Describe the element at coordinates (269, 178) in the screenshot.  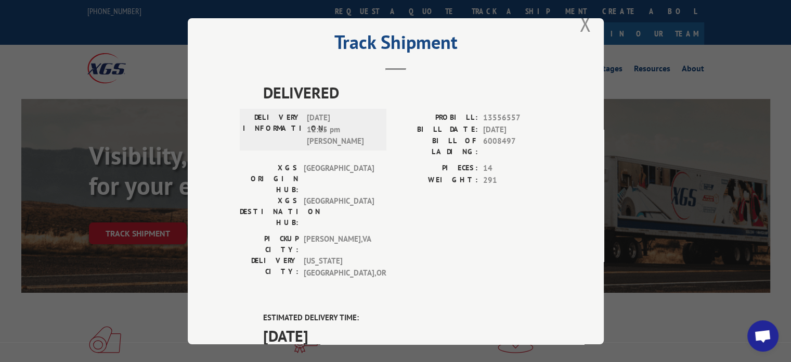
I see `label: XGS ORIGIN HUB:` at that location.